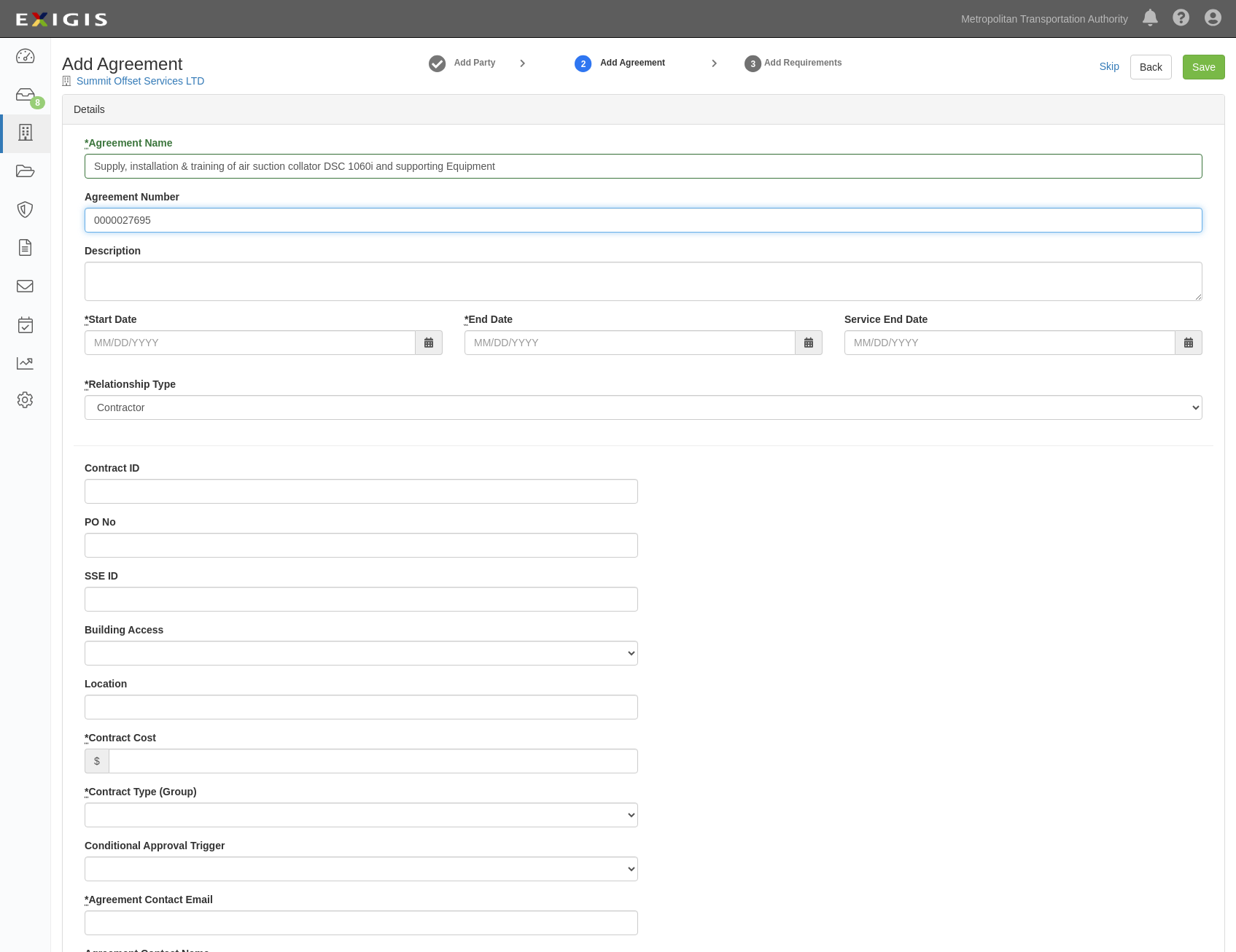 The width and height of the screenshot is (1236, 952). What do you see at coordinates (112, 251) in the screenshot?
I see `label: Description` at bounding box center [112, 251].